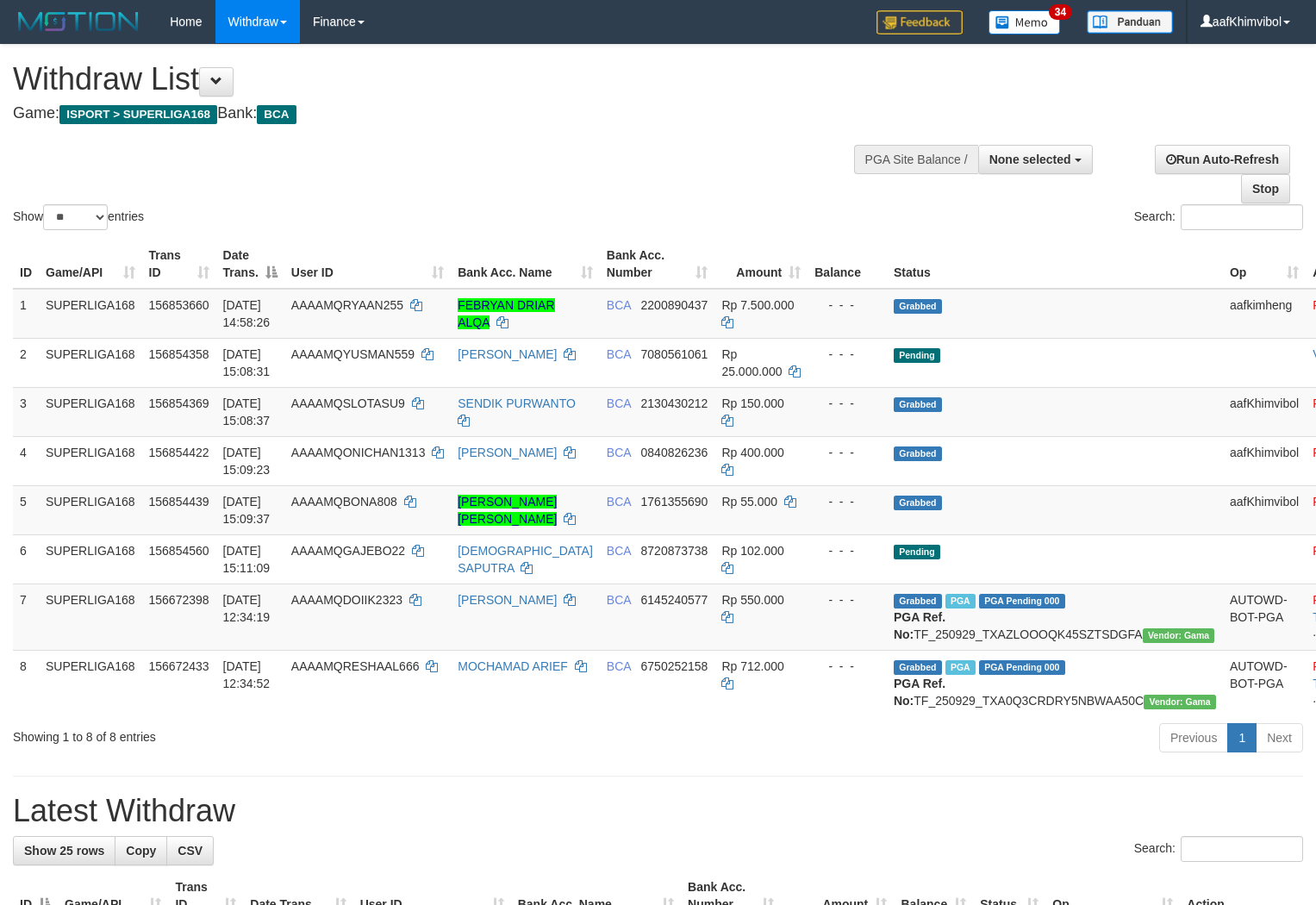 This screenshot has height=905, width=1316. Describe the element at coordinates (355, 666) in the screenshot. I see `span: AAAAMQRESHAAL666` at that location.